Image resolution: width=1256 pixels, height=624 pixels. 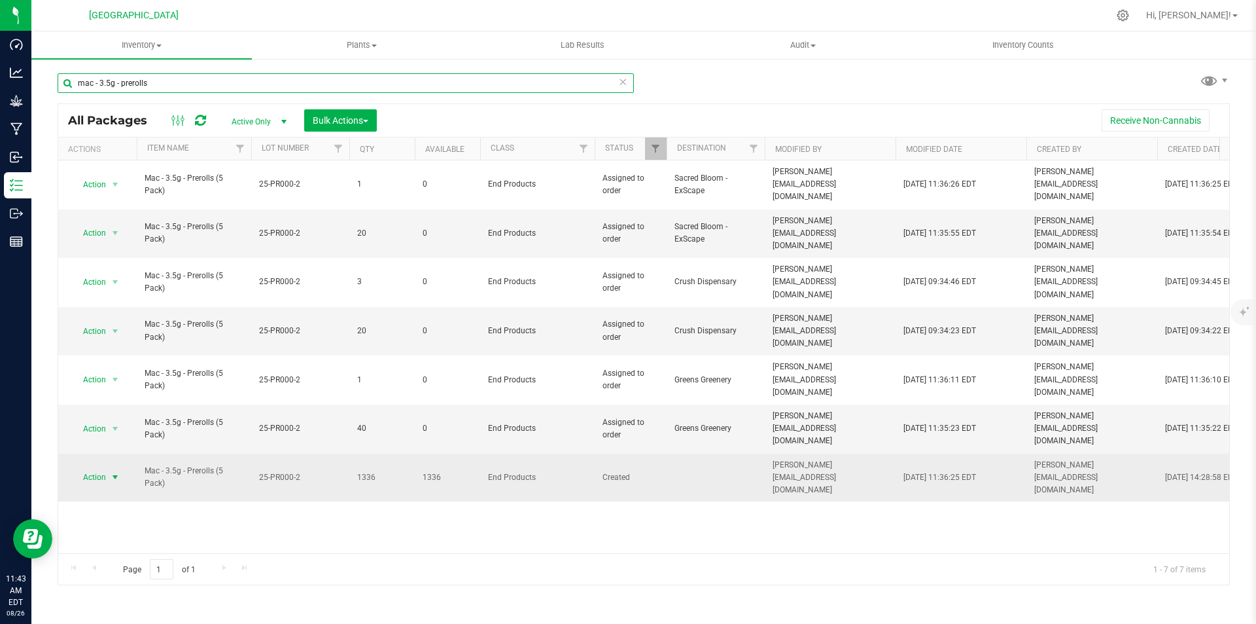 What do you see at coordinates (285, 148) in the screenshot?
I see `a: Lot Number` at bounding box center [285, 148].